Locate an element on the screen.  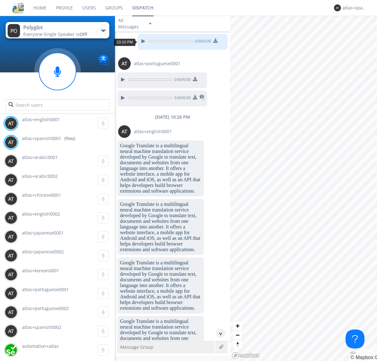
div: Polyglot is located at coordinates (59, 27).